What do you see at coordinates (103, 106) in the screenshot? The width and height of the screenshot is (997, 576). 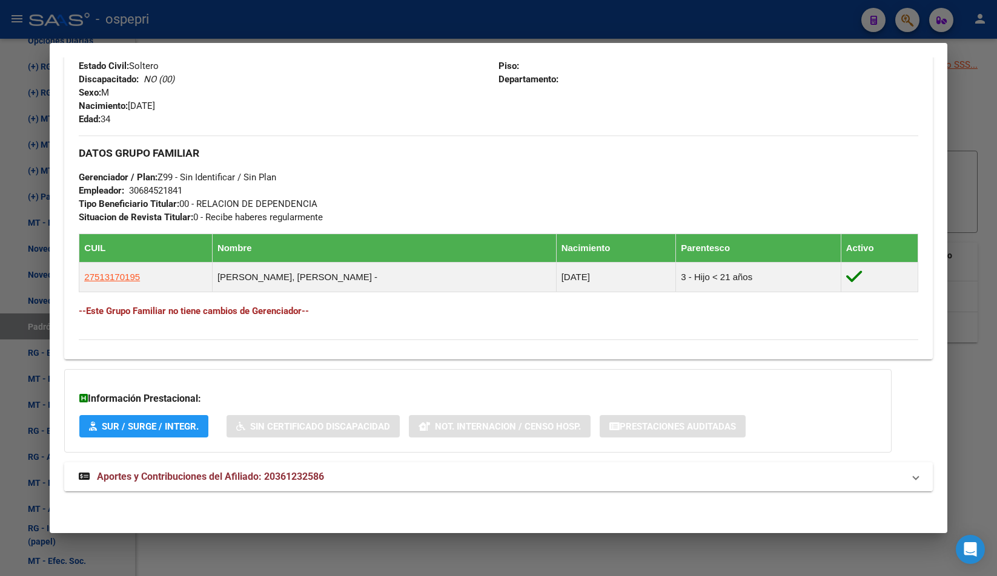 I see `strong: Nacimiento:` at bounding box center [103, 106].